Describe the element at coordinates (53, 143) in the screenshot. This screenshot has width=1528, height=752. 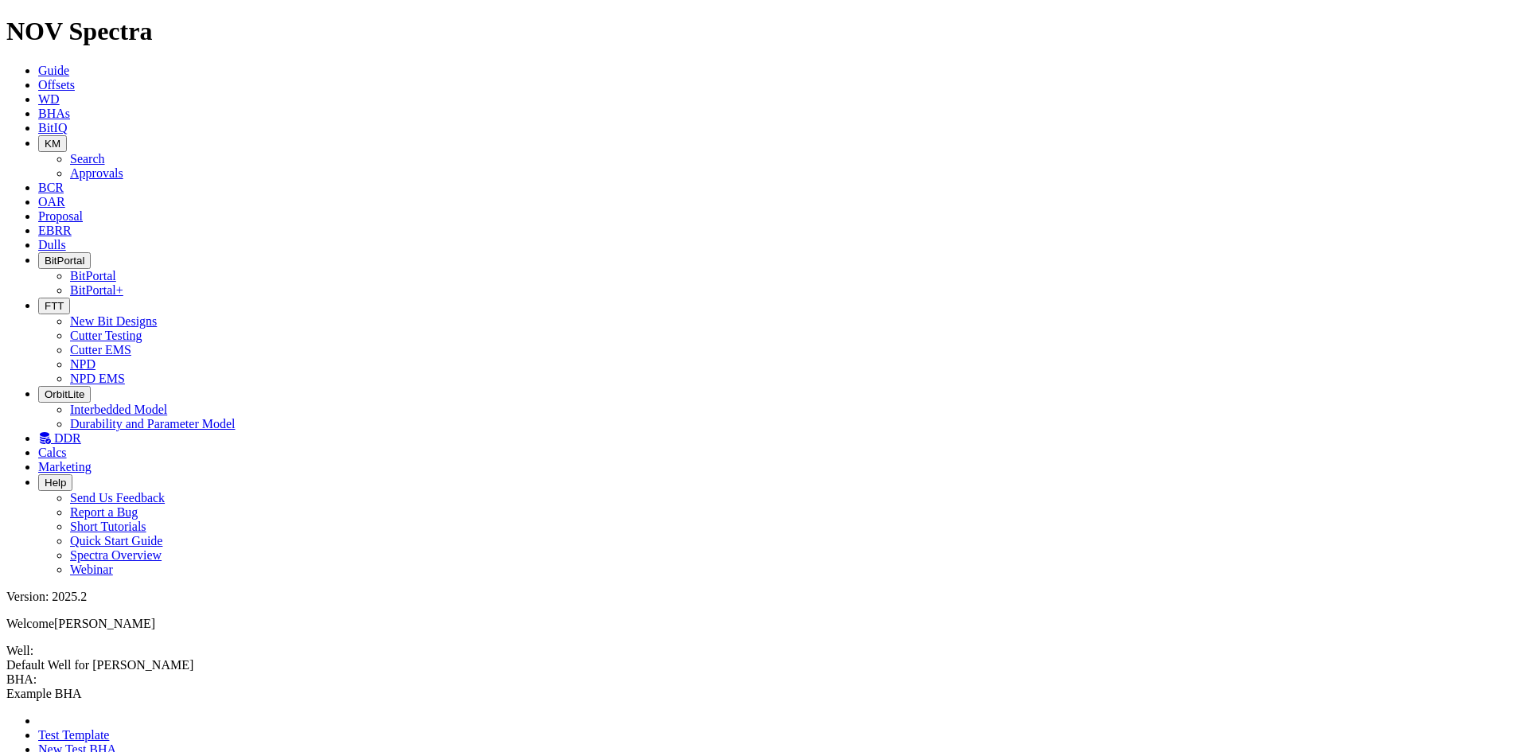
I see `button: KM` at that location.